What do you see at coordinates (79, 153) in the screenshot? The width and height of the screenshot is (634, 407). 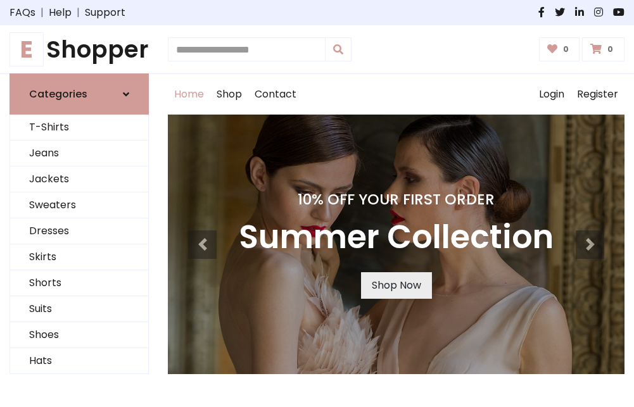 I see `a: Jeans` at bounding box center [79, 153].